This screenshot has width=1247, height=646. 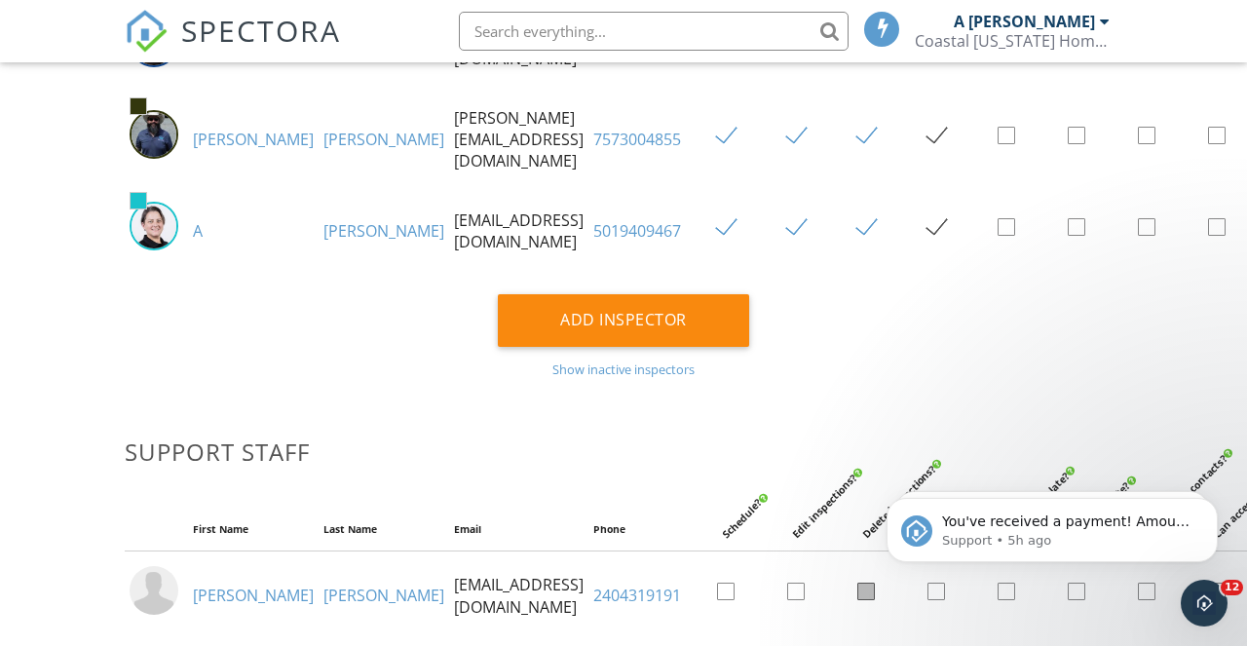 I want to click on span: SPECTORA, so click(x=261, y=30).